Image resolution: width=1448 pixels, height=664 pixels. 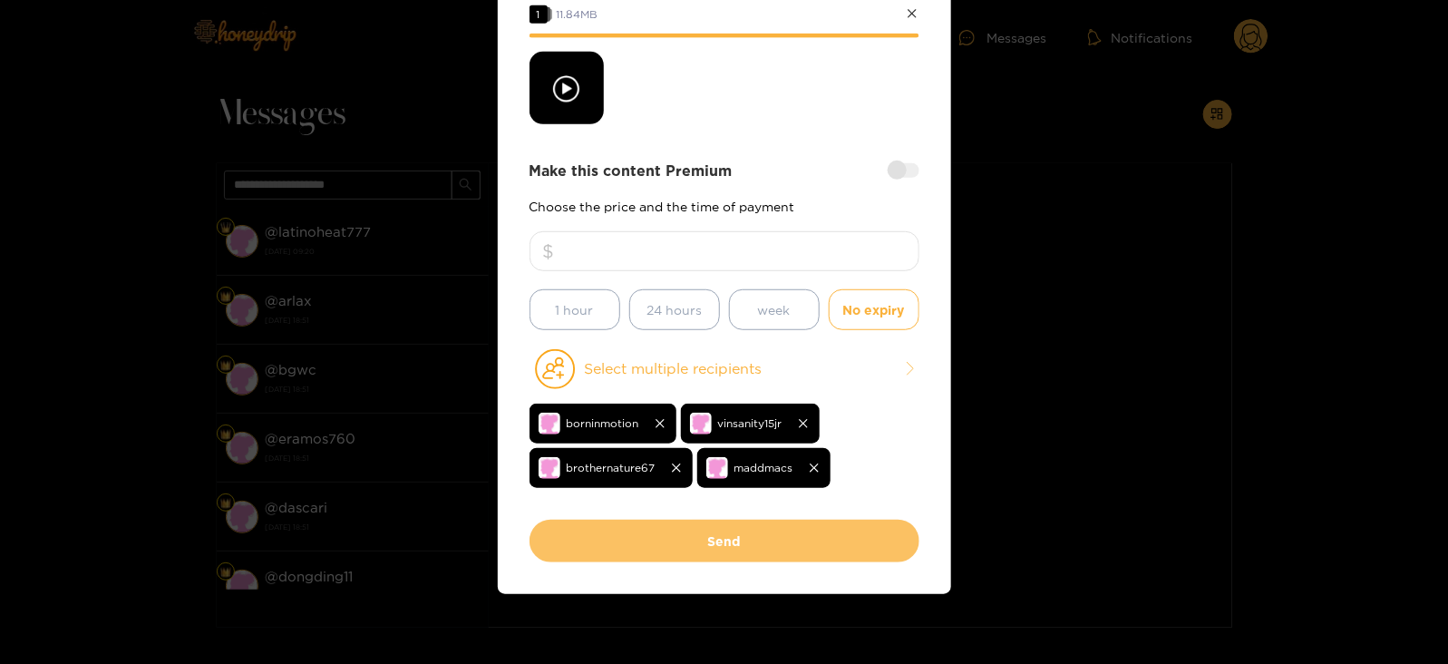 I want to click on span: 1, so click(x=538, y=15).